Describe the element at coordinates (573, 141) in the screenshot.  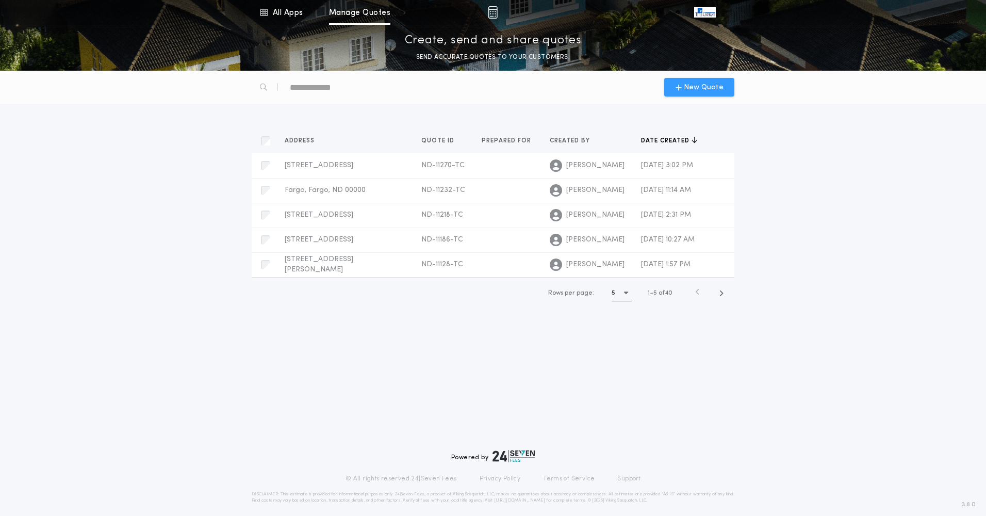
I see `button: Created by` at that location.